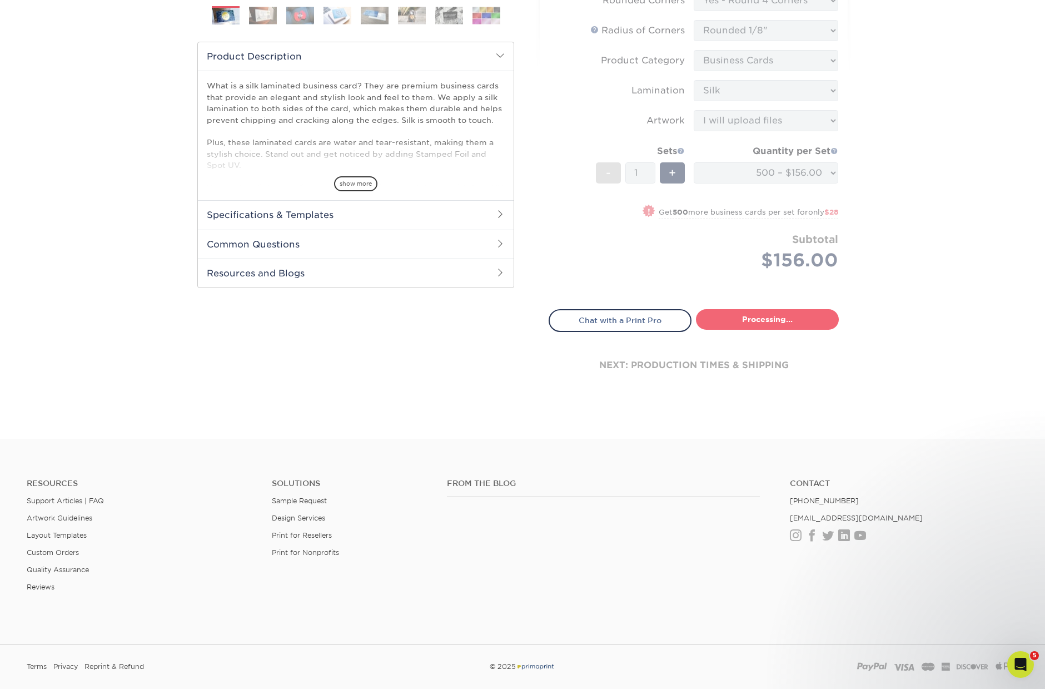 The image size is (1045, 689). Describe the element at coordinates (412, 15) in the screenshot. I see `img: Business Cards 06` at that location.